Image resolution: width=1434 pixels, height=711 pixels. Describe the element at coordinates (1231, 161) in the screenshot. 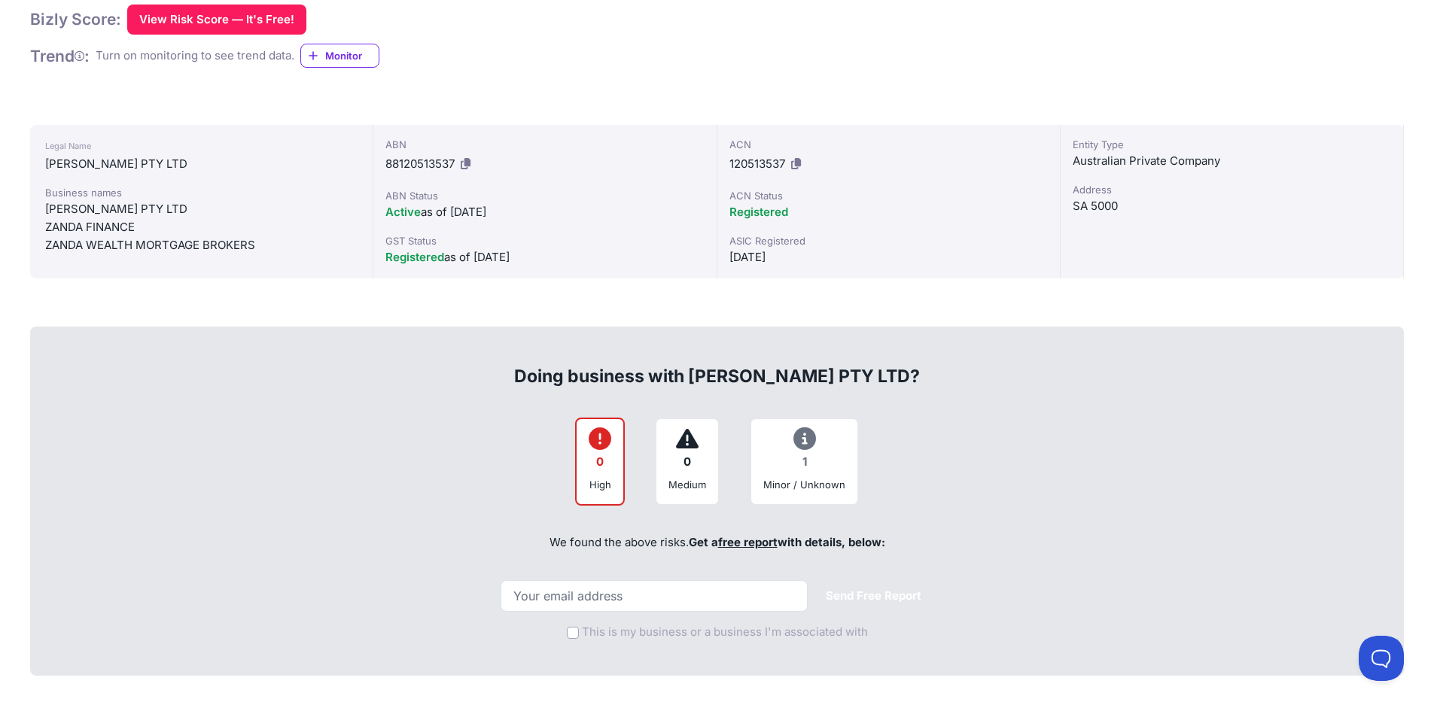

I see `div: Australian Private Company` at that location.